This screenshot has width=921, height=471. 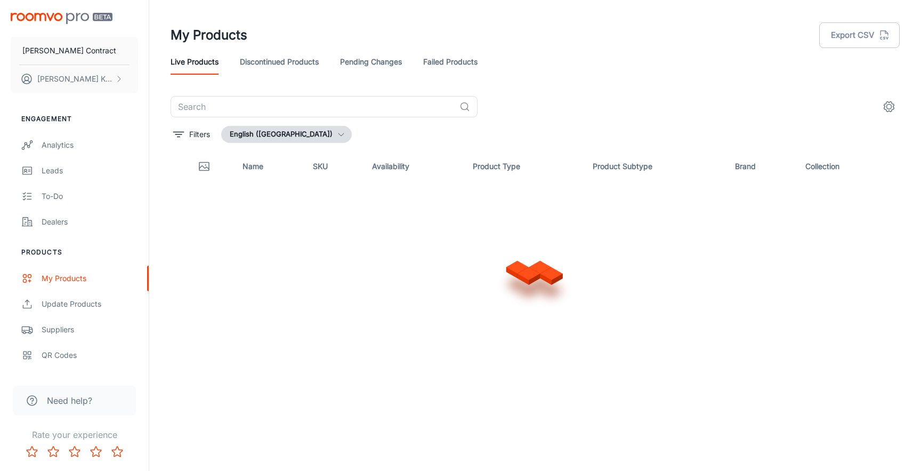 I want to click on a: Discontinued Products, so click(x=279, y=62).